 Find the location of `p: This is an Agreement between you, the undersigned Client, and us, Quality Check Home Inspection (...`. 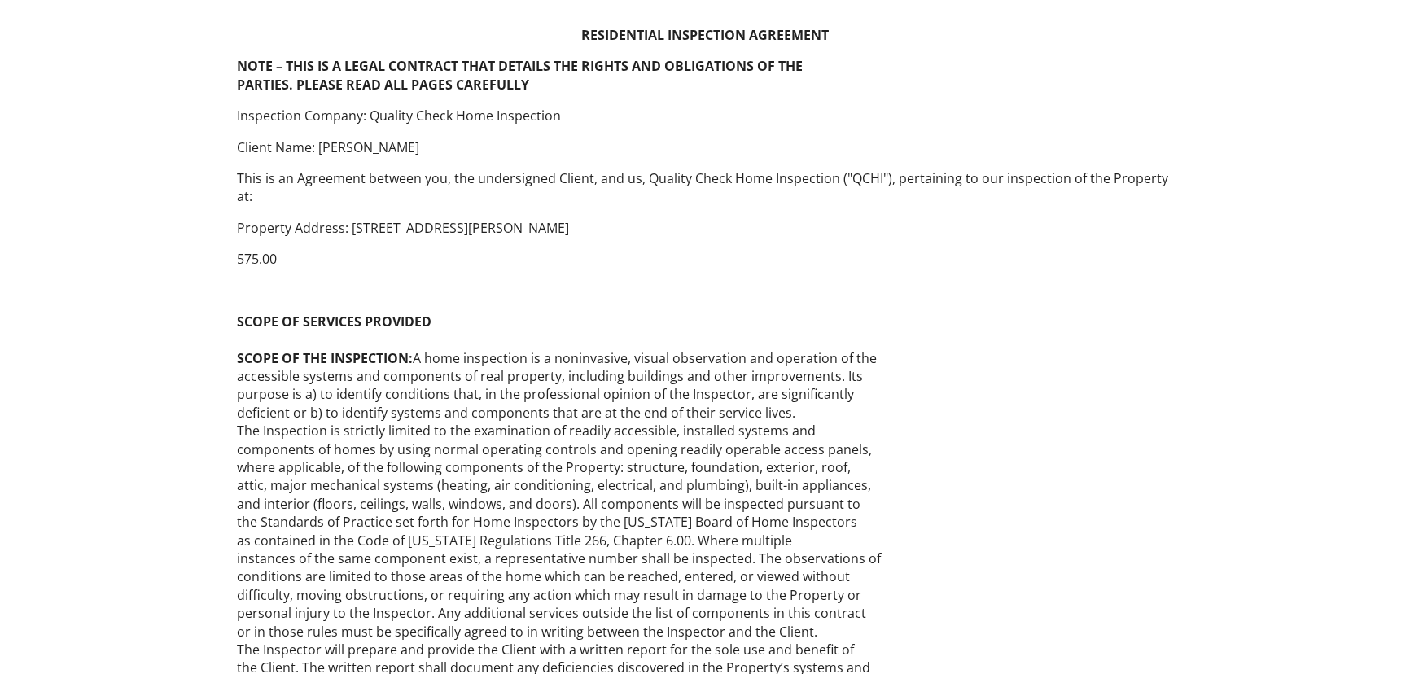

p: This is an Agreement between you, the undersigned Client, and us, Quality Check Home Inspection (... is located at coordinates (705, 187).